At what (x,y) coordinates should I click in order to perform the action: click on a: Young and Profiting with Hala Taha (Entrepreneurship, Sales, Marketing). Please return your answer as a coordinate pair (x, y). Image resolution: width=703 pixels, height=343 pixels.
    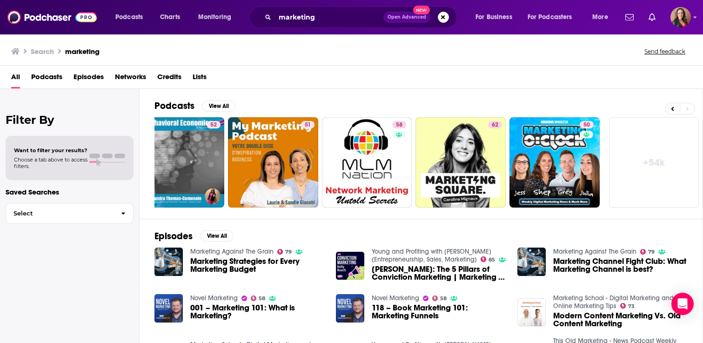
    Looking at the image, I should click on (432, 256).